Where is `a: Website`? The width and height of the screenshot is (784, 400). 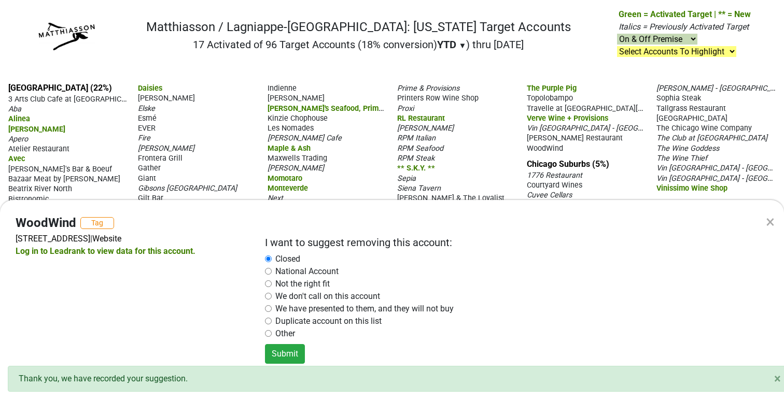
a: Website is located at coordinates (107, 238).